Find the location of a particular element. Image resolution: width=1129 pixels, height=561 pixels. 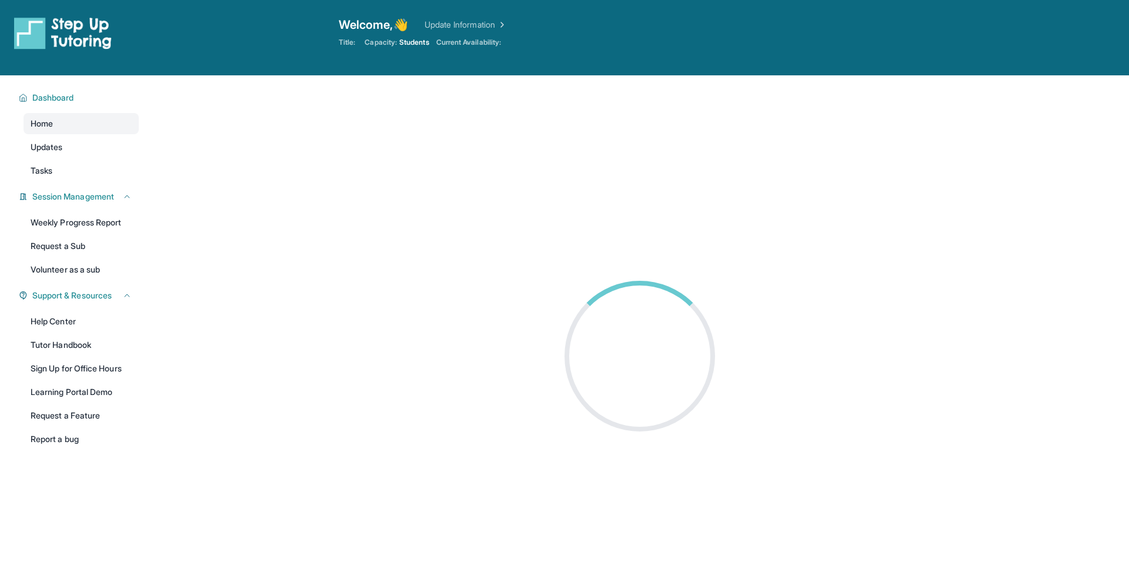

img: Chevron Right is located at coordinates (501, 25).